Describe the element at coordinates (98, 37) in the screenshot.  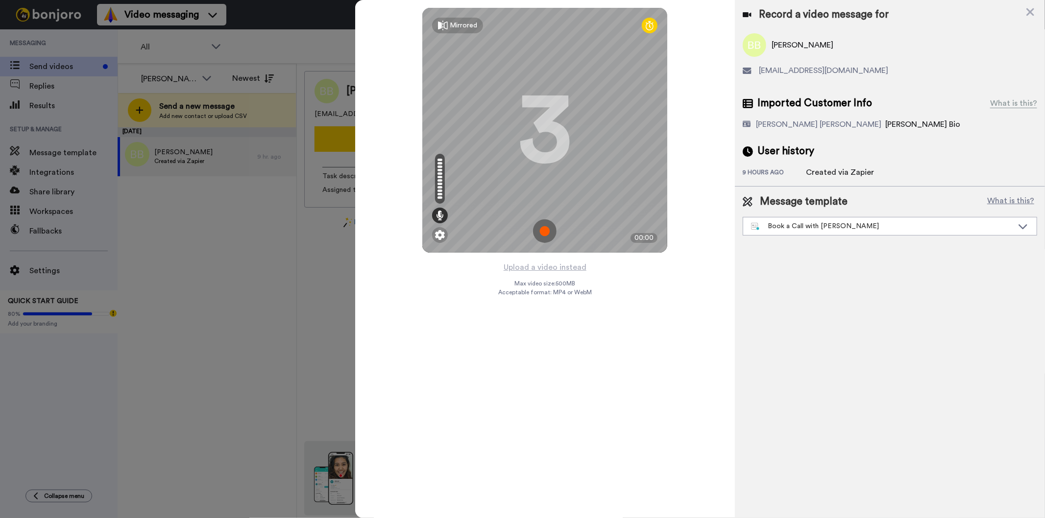
I see `div: message notification from Matt, 5w ago. Hi Gilda, We're looking to spread the word about Bonjoro ...` at that location.